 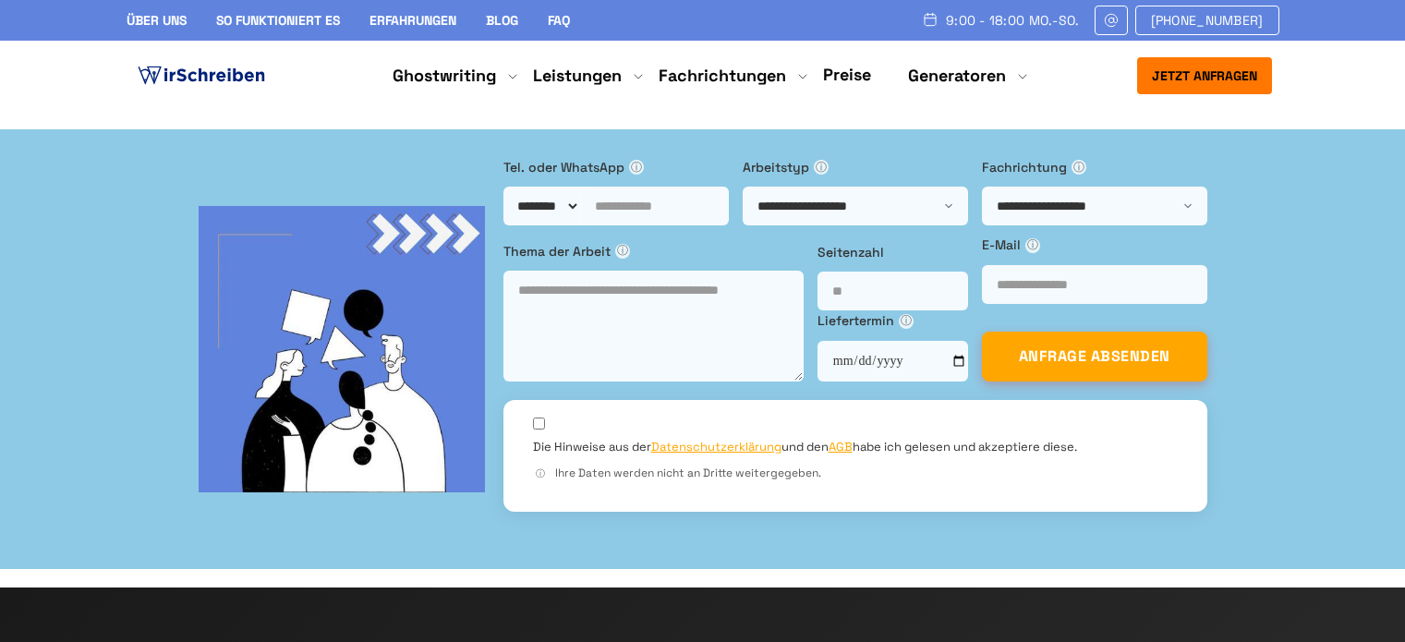 What do you see at coordinates (413, 20) in the screenshot?
I see `a: Erfahrungen` at bounding box center [413, 20].